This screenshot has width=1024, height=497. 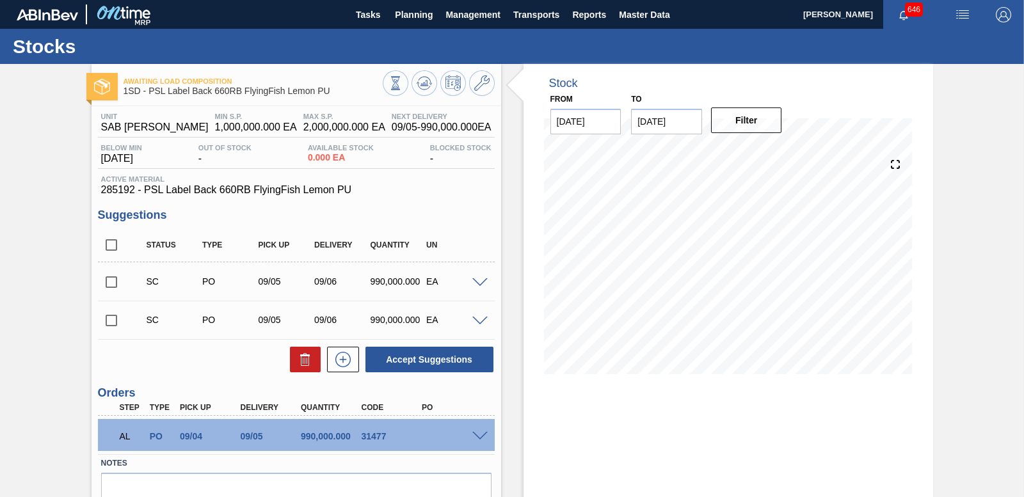 I want to click on img: TNhmsLtSVTkK8tSr43FrP2fwEKptu5GPRR3wAAAABJRU5ErkJggg==, so click(x=47, y=15).